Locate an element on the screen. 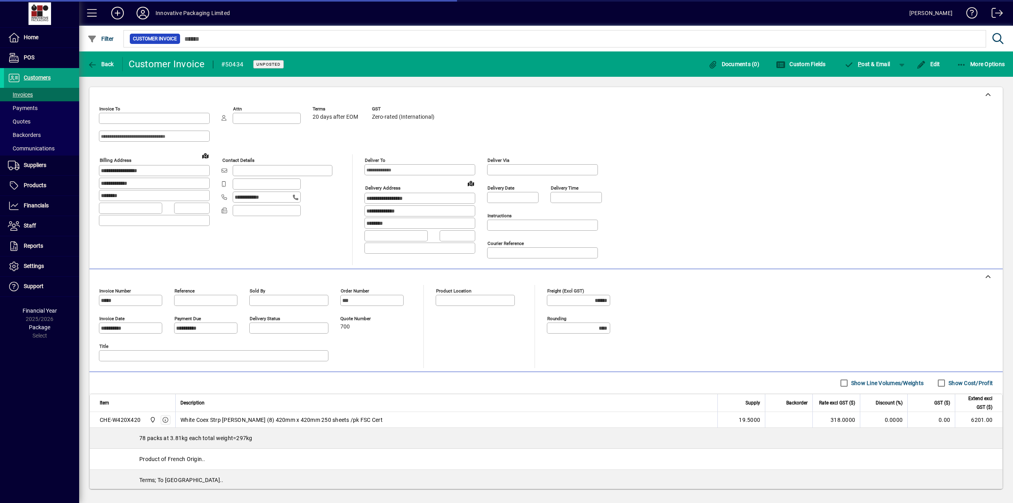  button: Add is located at coordinates (118, 13).